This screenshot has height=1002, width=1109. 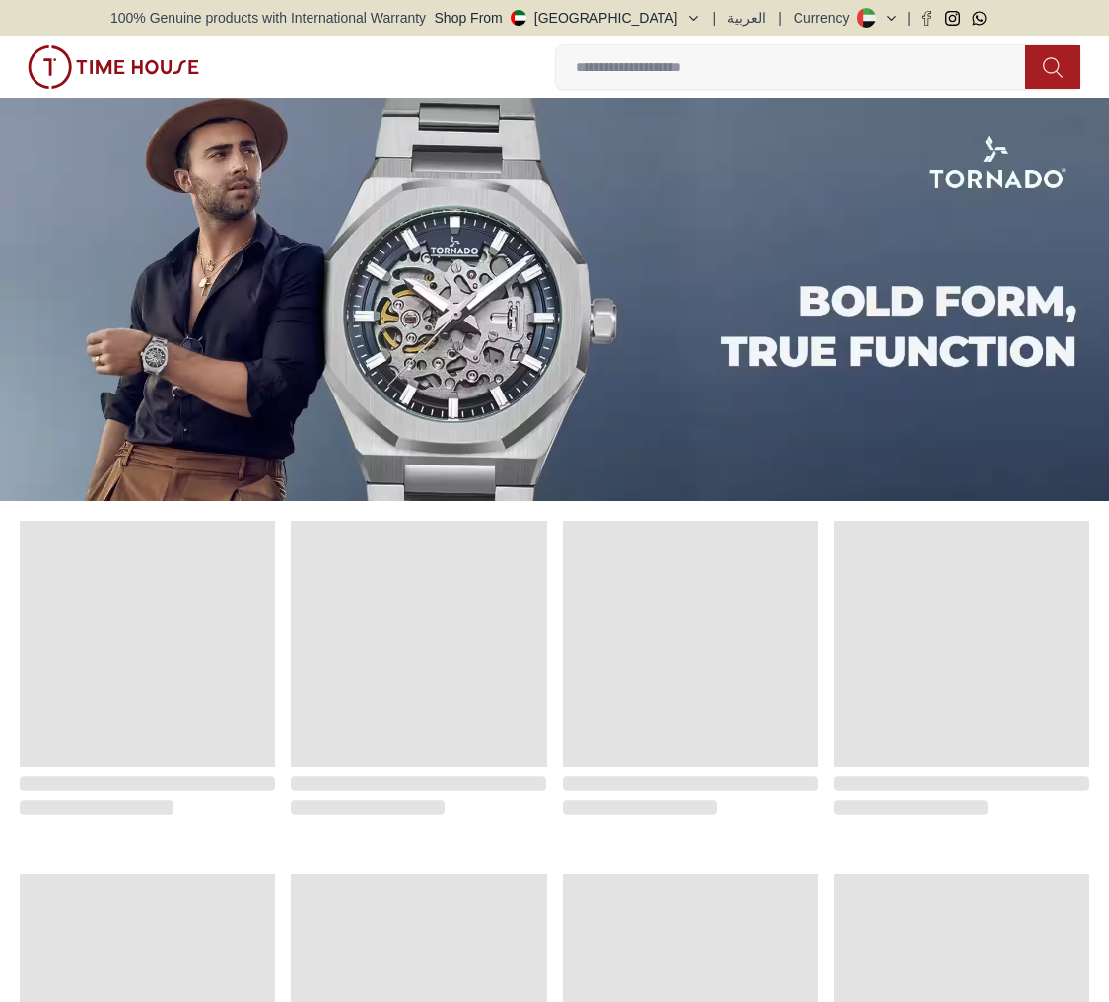 I want to click on a: Facebook, so click(x=926, y=18).